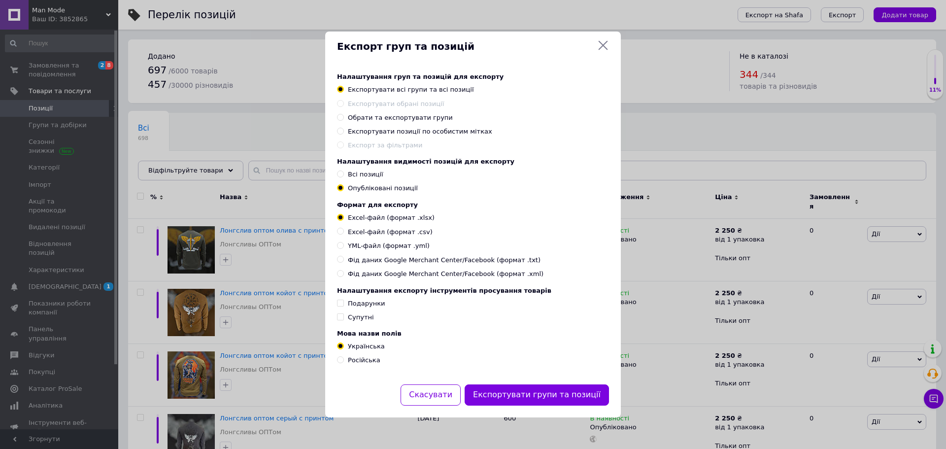 Image resolution: width=946 pixels, height=449 pixels. I want to click on div: Налаштування груп та позицій для експорту, so click(473, 76).